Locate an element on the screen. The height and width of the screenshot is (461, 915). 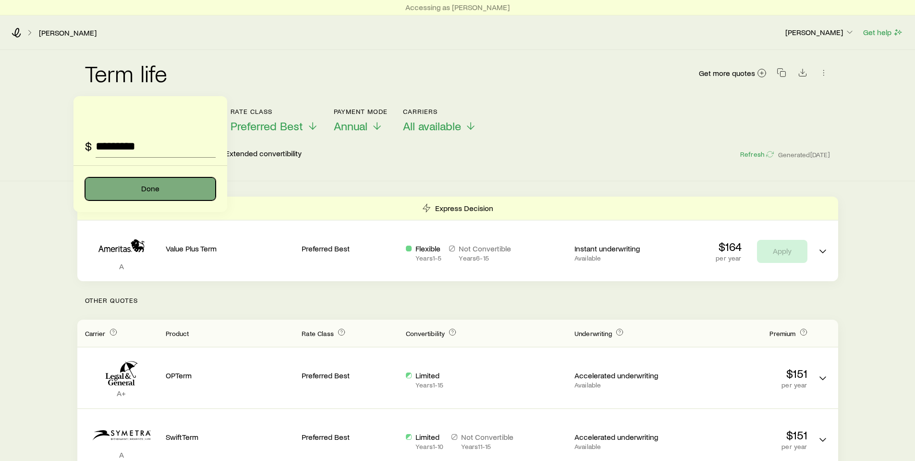
span: Get more quotes is located at coordinates (727, 73).